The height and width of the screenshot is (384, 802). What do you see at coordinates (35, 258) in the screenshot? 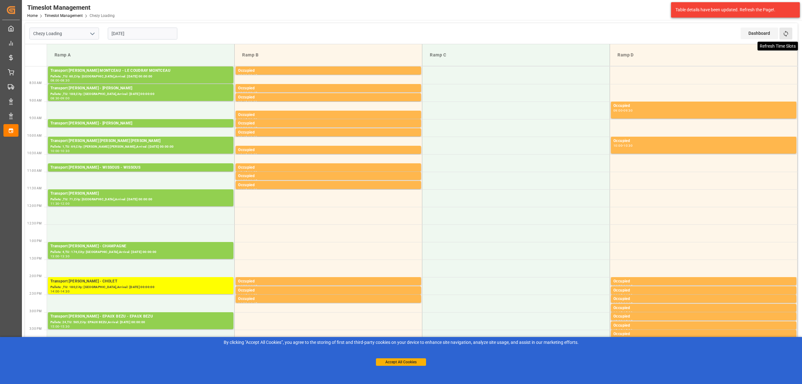
I see `span: 1:30 PM` at bounding box center [35, 258].